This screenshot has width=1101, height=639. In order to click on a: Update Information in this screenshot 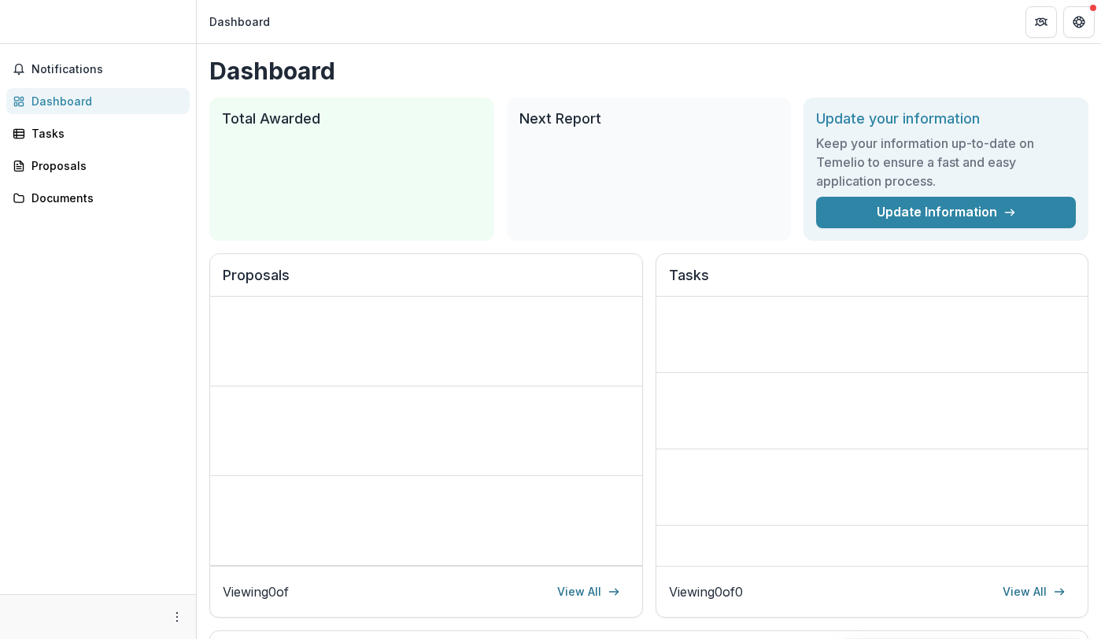, I will do `click(946, 213)`.